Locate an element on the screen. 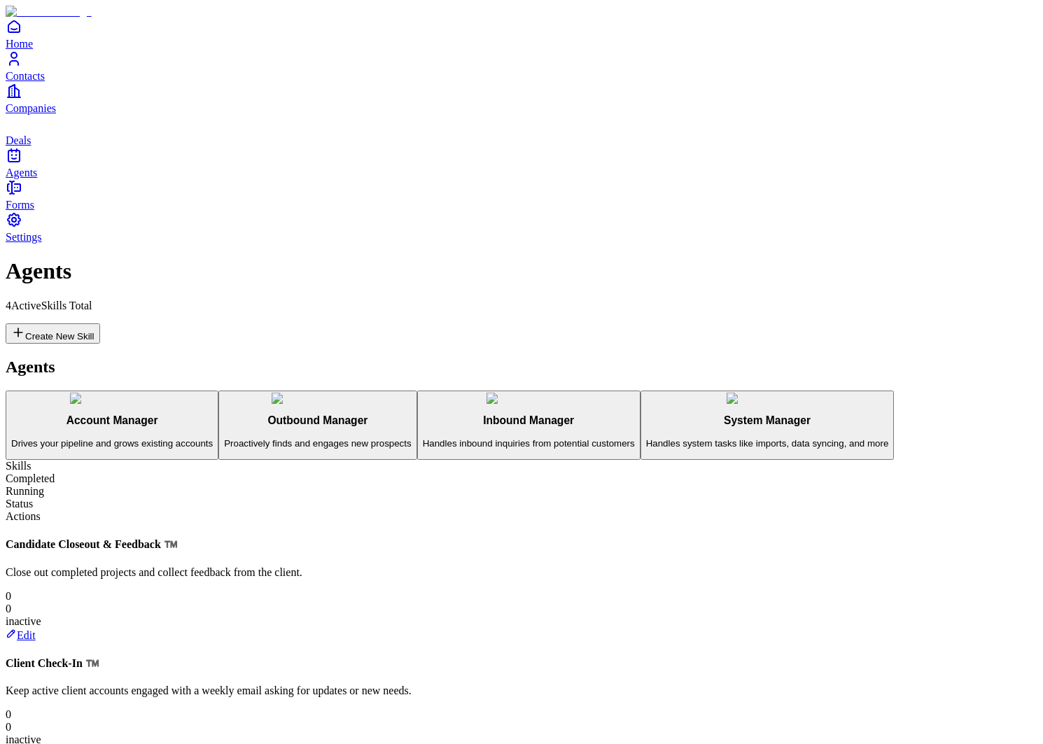 Image resolution: width=1043 pixels, height=744 pixels. p: Close out completed projects and collect feedback from the client. is located at coordinates (522, 573).